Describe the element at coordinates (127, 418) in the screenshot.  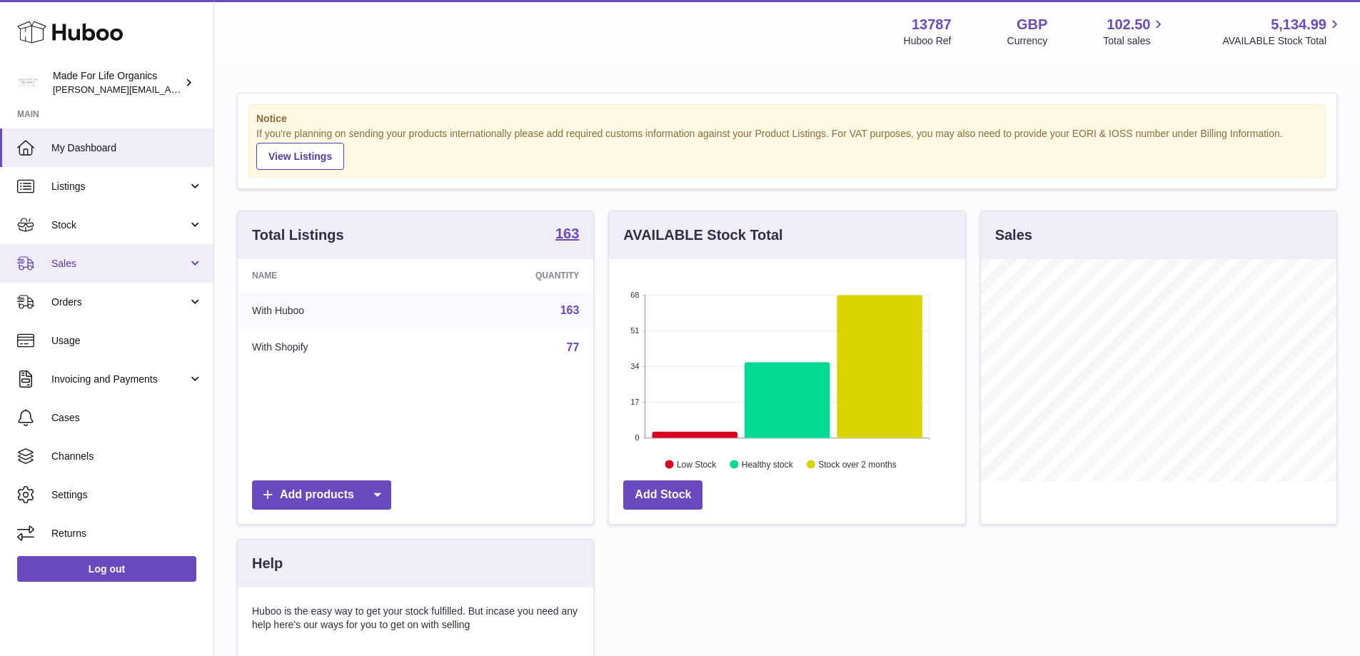
I see `span: Cases` at that location.